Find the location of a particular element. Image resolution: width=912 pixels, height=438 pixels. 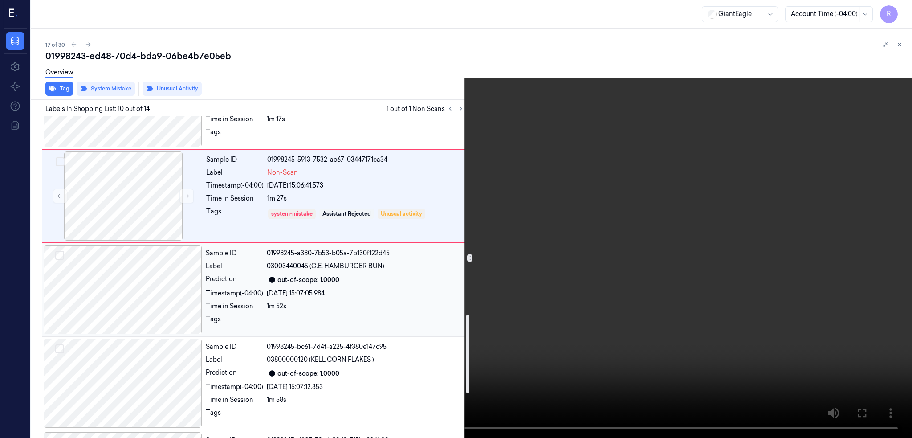

span: 03800000120 (KELL CORN FLAKES ) is located at coordinates (320, 360).